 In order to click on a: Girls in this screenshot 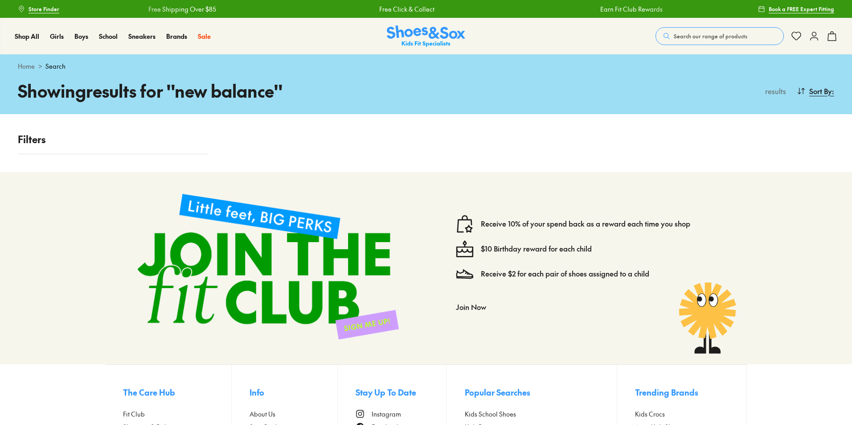, I will do `click(57, 36)`.